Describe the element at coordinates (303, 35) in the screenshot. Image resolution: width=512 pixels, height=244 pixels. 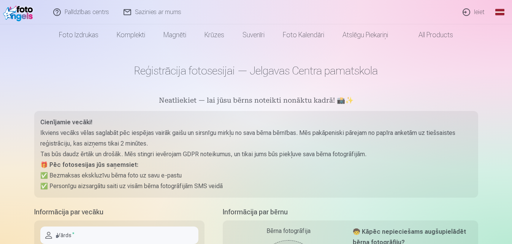
I see `a: Foto kalendāri` at that location.